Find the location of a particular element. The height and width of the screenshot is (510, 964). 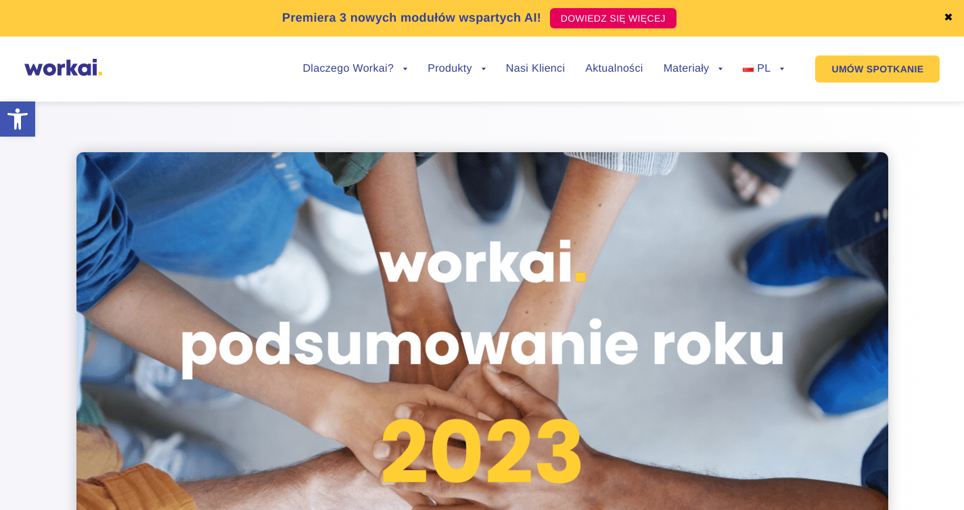

span: PL is located at coordinates (764, 68).